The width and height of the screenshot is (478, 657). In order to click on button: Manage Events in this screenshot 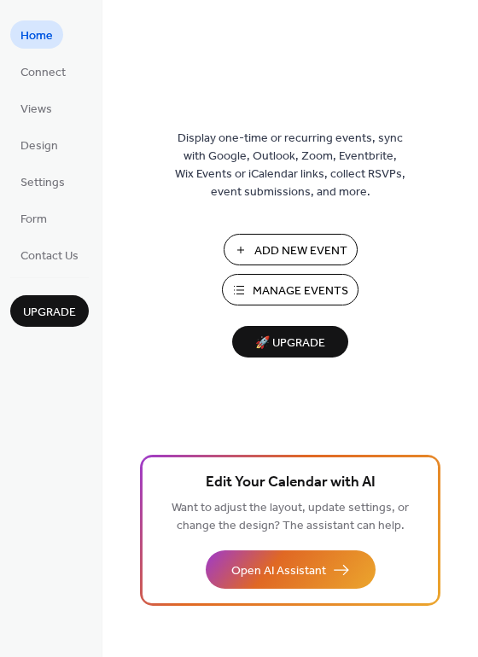, I will do `click(290, 289)`.